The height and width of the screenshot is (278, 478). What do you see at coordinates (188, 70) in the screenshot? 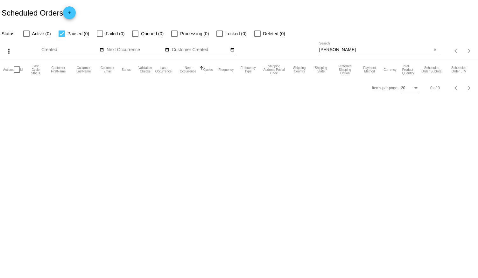
I see `button: Change sorting for NextOccurrenceUtc` at bounding box center [188, 70].